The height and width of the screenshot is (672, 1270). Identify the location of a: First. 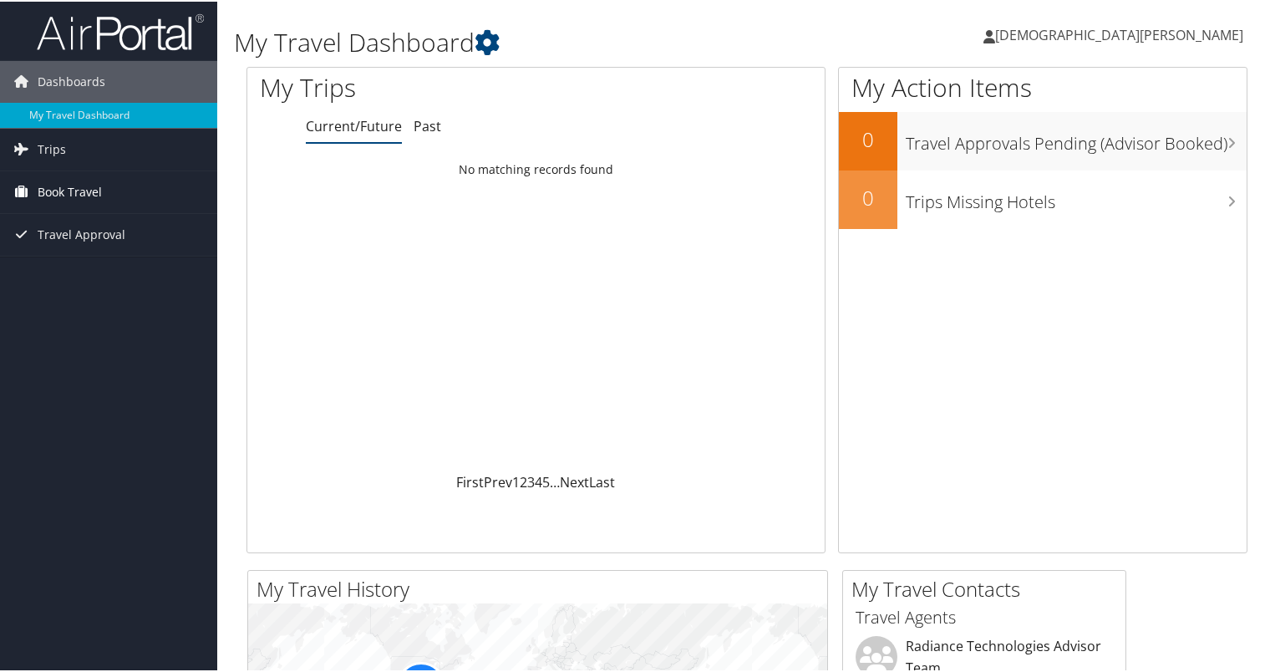
(470, 481).